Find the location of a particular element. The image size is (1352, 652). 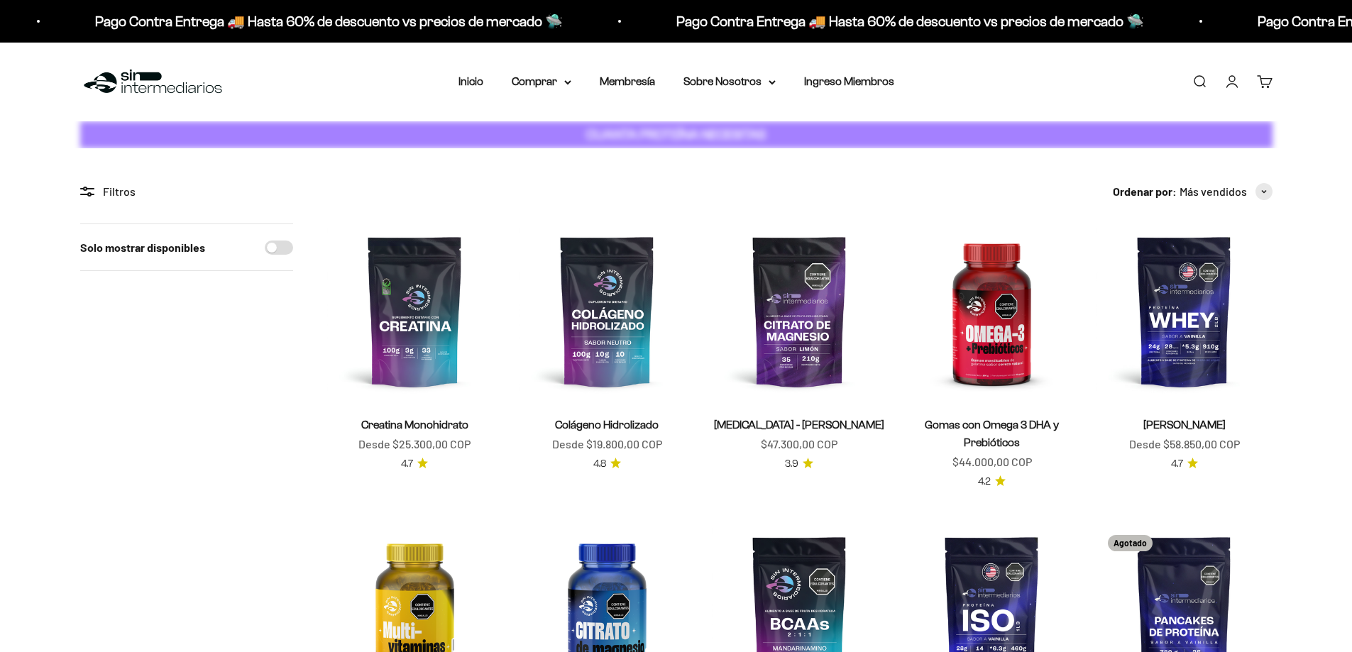

button: Más vendidos is located at coordinates (1225, 192).